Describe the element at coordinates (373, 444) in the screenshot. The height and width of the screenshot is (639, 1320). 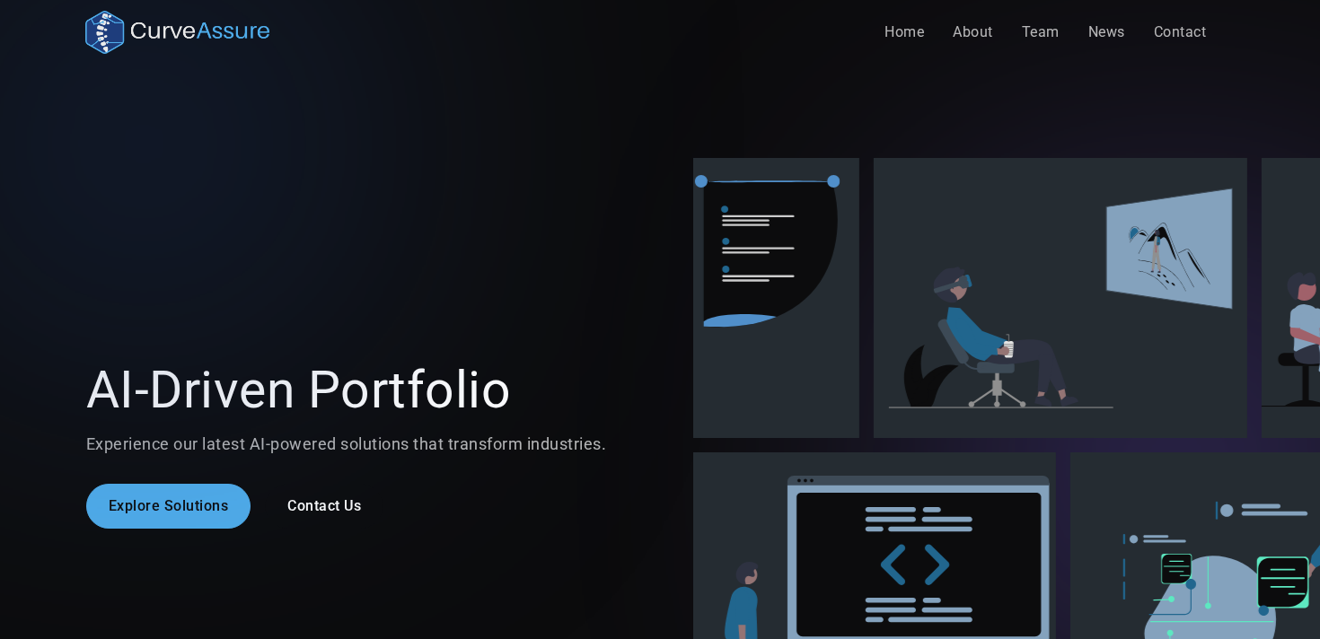
I see `p: Experience our latest AI-powered solutions that transform industries.` at that location.